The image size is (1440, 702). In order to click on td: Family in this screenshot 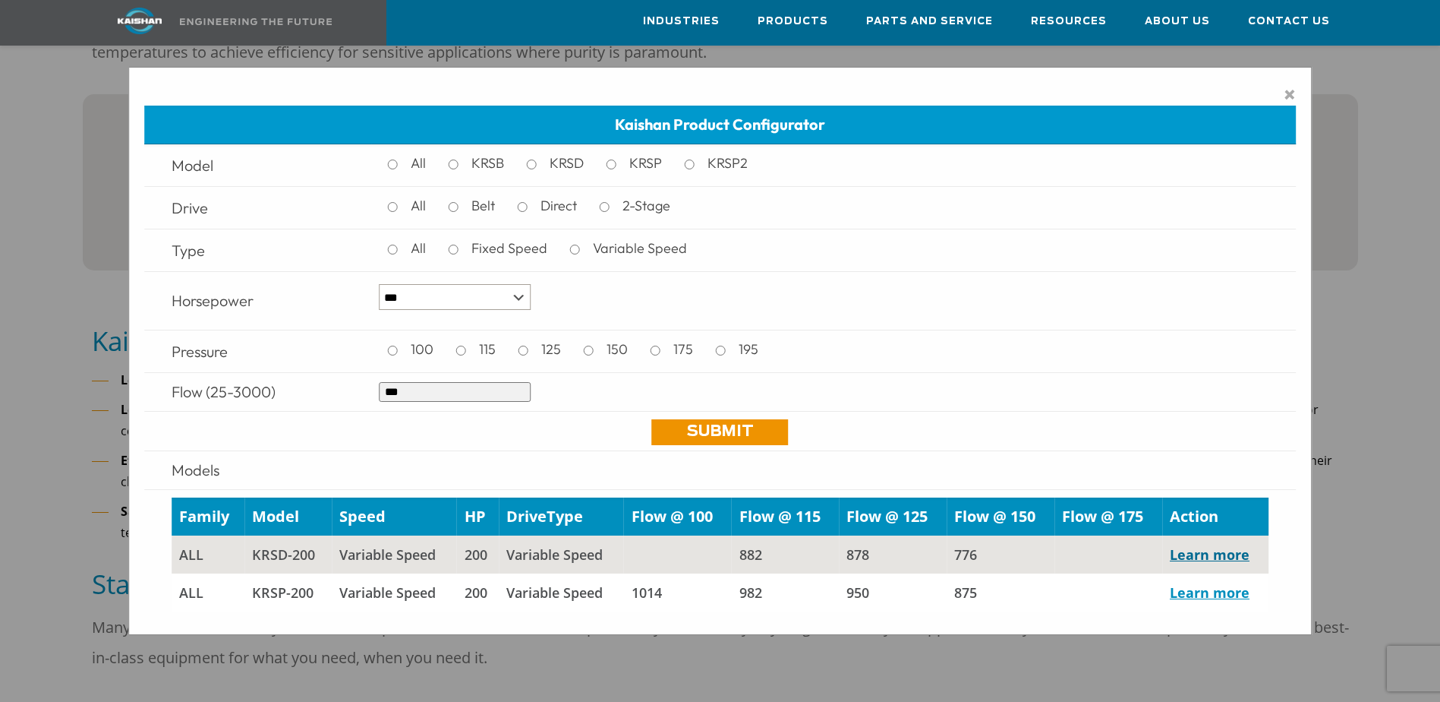, I will do `click(208, 516)`.